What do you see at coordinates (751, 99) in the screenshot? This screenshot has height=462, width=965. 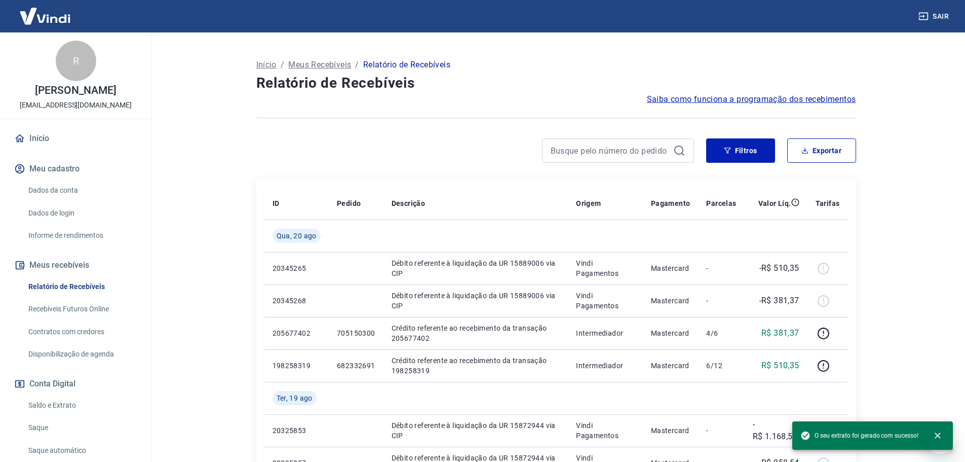 I see `span: Saiba como funciona a programação dos recebimentos` at bounding box center [751, 99].